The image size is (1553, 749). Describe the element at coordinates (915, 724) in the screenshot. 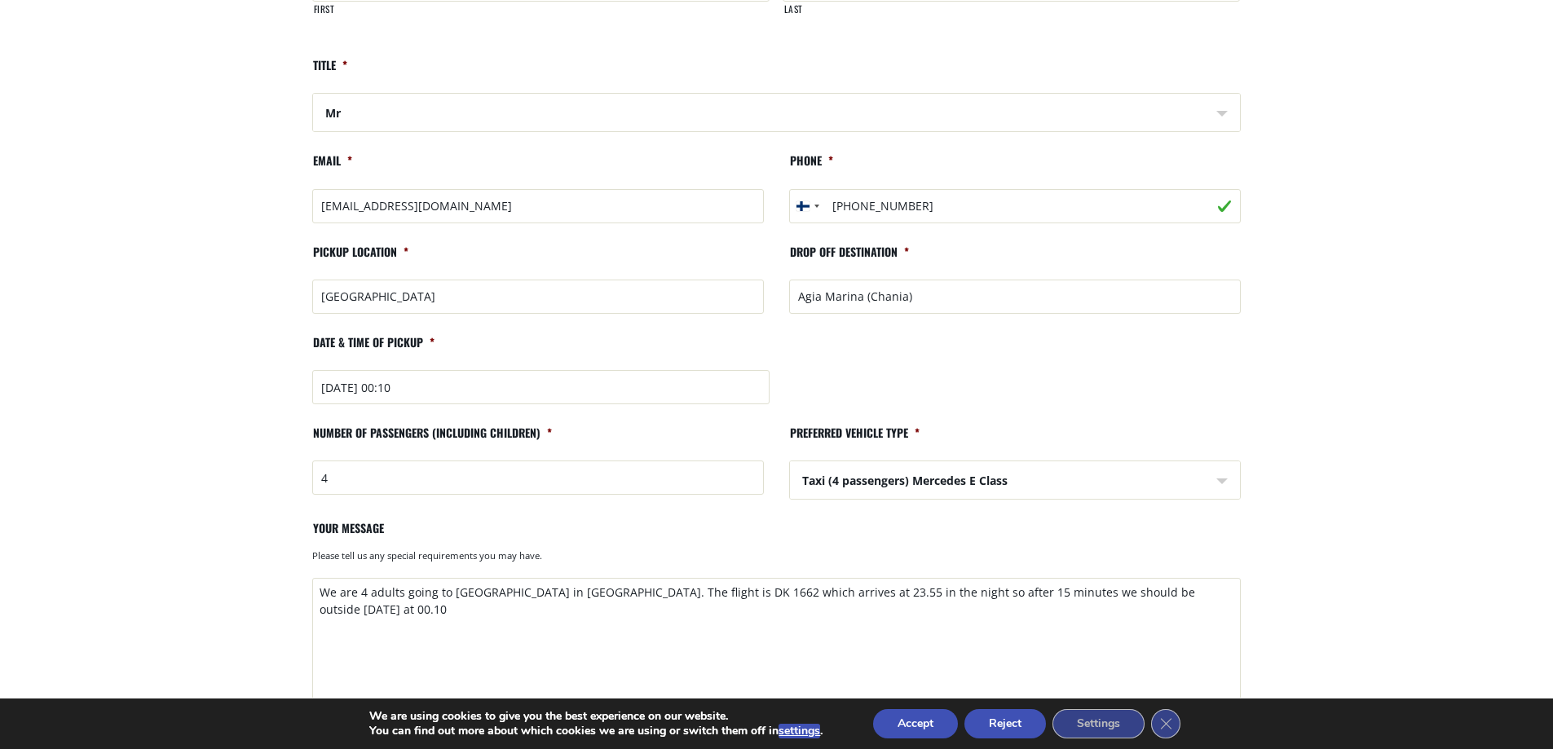

I see `button: Accept` at that location.